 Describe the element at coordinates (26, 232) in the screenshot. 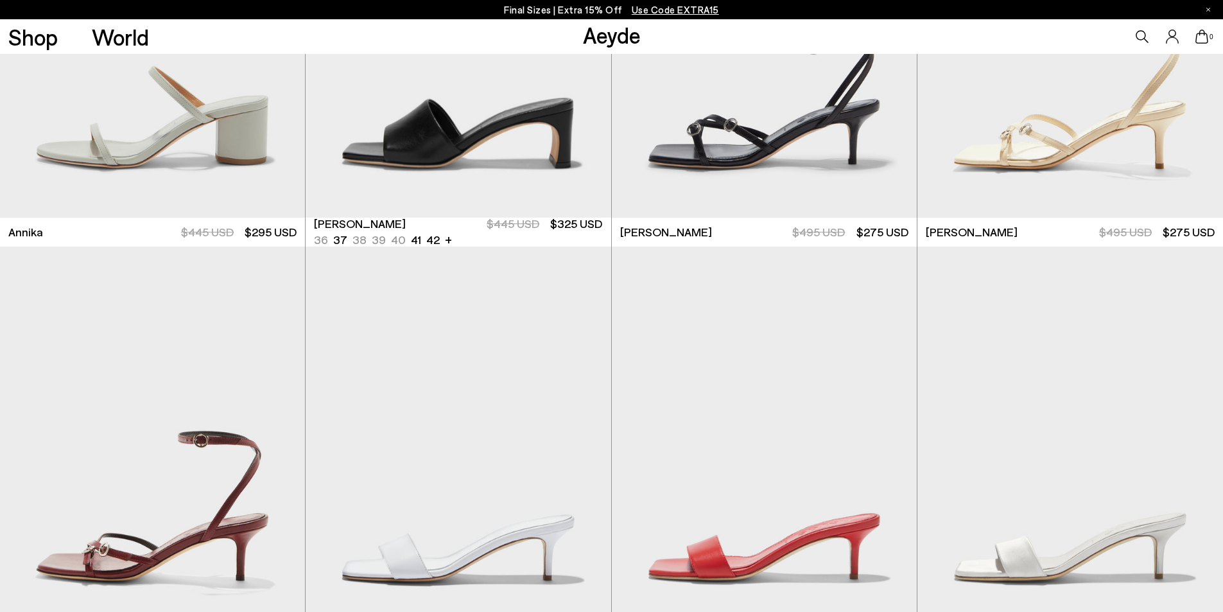

I see `span: Annika` at that location.